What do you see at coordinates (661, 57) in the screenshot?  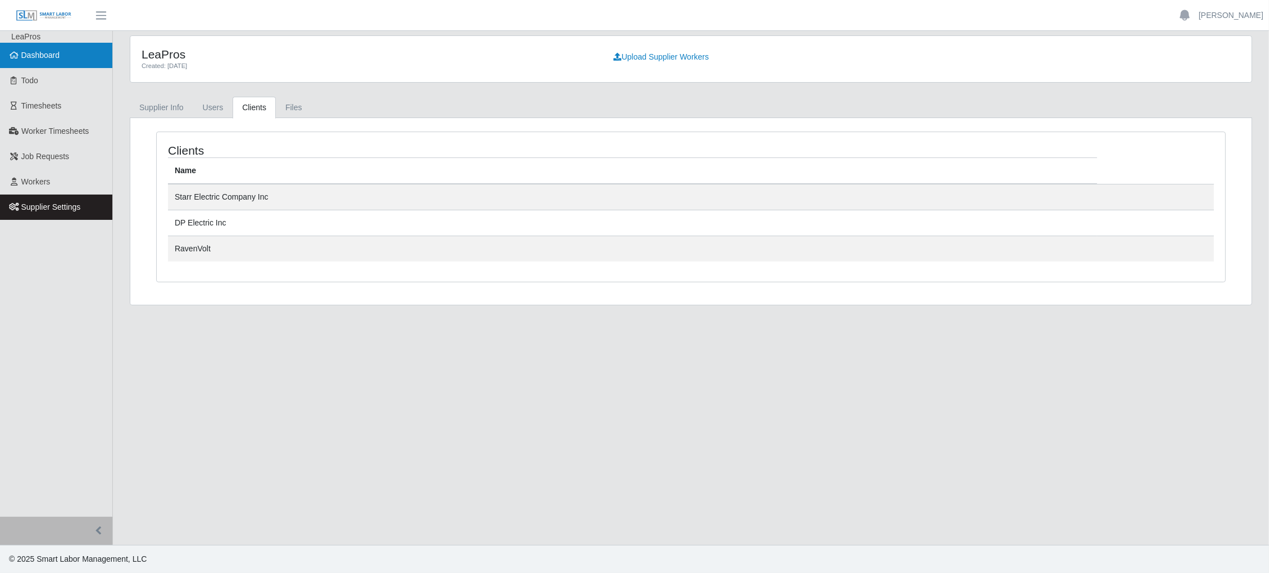 I see `a: Upload Supplier Workers` at bounding box center [661, 57].